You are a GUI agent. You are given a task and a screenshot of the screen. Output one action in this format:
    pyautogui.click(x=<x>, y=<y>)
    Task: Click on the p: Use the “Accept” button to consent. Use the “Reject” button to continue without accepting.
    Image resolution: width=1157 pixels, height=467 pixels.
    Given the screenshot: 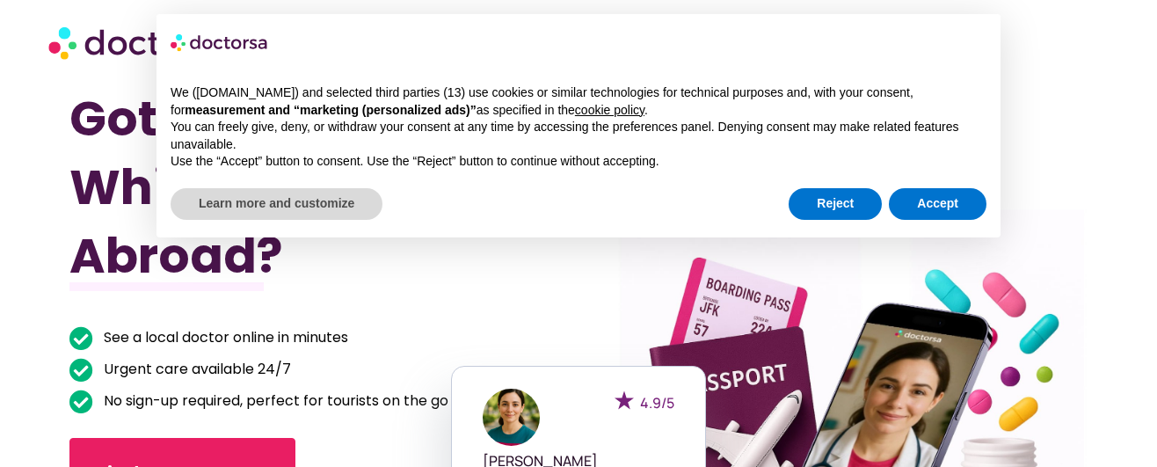 What is the action you would take?
    pyautogui.click(x=579, y=162)
    